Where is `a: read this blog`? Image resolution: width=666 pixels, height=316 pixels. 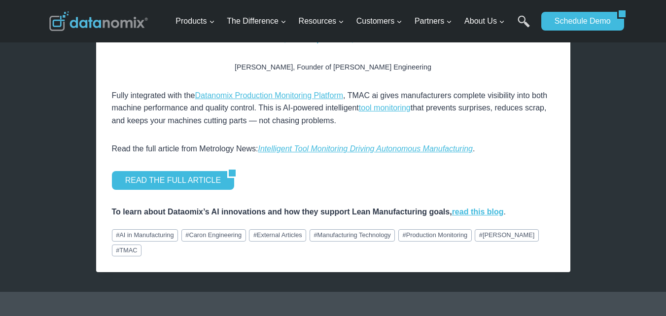 a: read this blog is located at coordinates (478, 211).